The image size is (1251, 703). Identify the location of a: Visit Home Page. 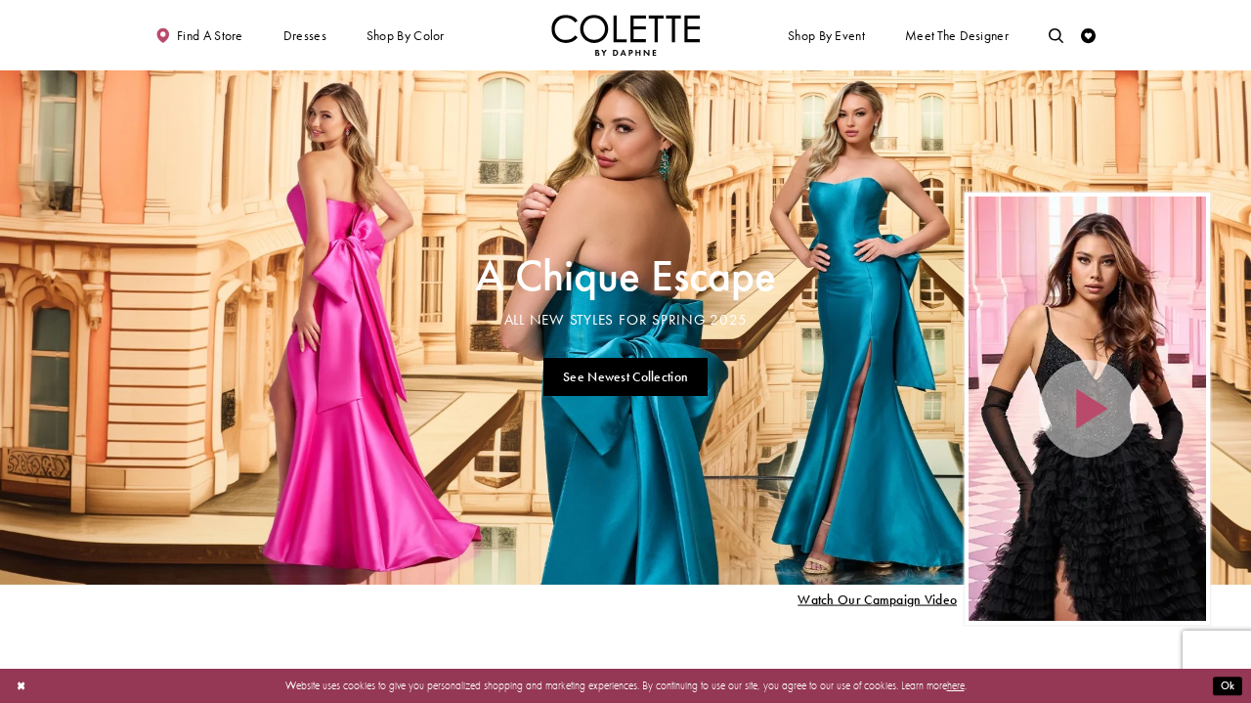
(626, 35).